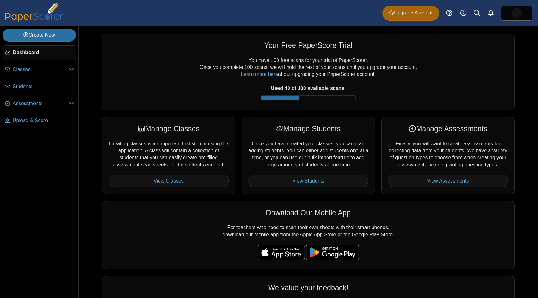 The image size is (538, 298). What do you see at coordinates (168, 129) in the screenshot?
I see `div: Manage Classes` at bounding box center [168, 129].